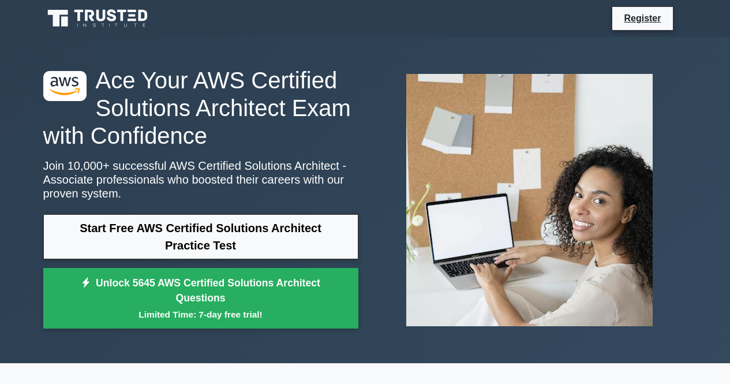 Image resolution: width=730 pixels, height=384 pixels. What do you see at coordinates (201, 180) in the screenshot?
I see `p: Join 10,000+ successful AWS Certified Solutions Architect - Associate professionals who boosted t...` at bounding box center [201, 180].